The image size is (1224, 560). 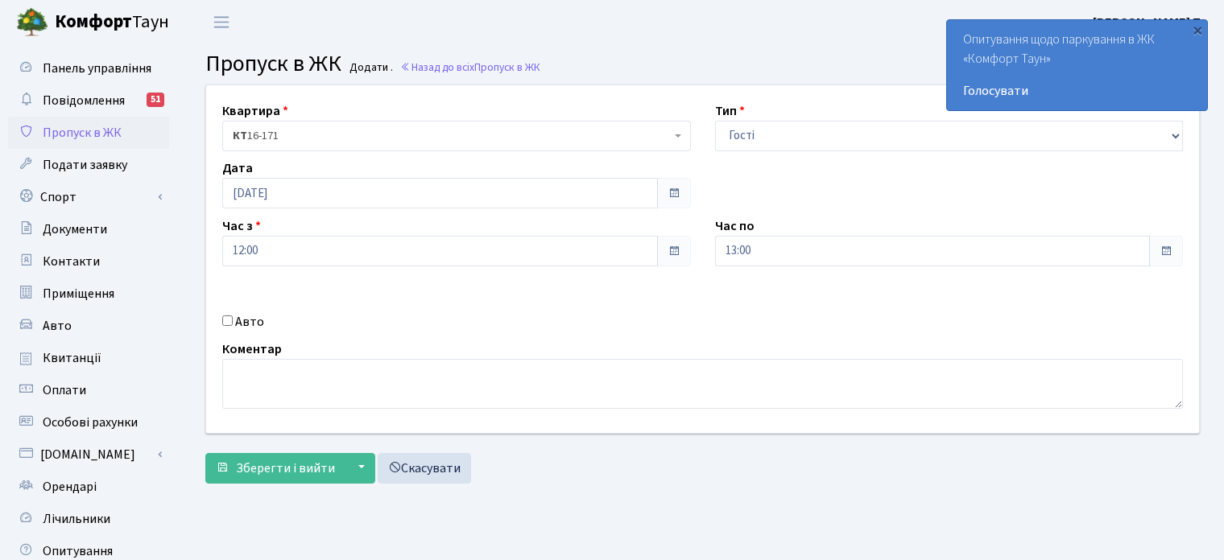 I want to click on label: Дата, so click(x=237, y=168).